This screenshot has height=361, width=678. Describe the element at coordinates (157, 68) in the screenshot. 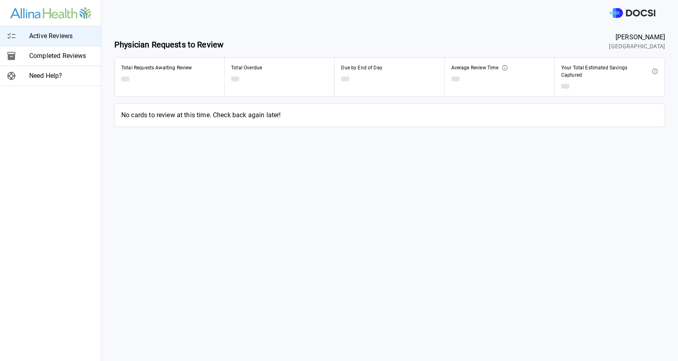

I see `span: Total Requests Awaiting Review` at that location.